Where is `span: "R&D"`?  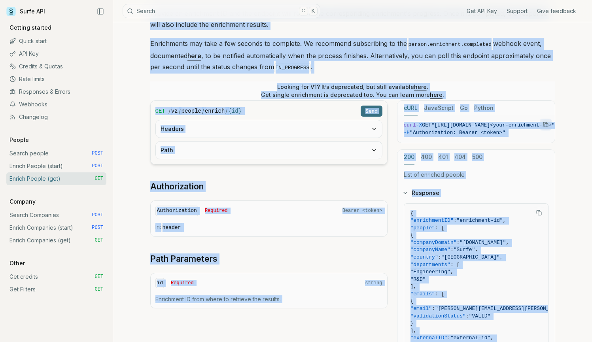 span: "R&D" is located at coordinates (418, 279).